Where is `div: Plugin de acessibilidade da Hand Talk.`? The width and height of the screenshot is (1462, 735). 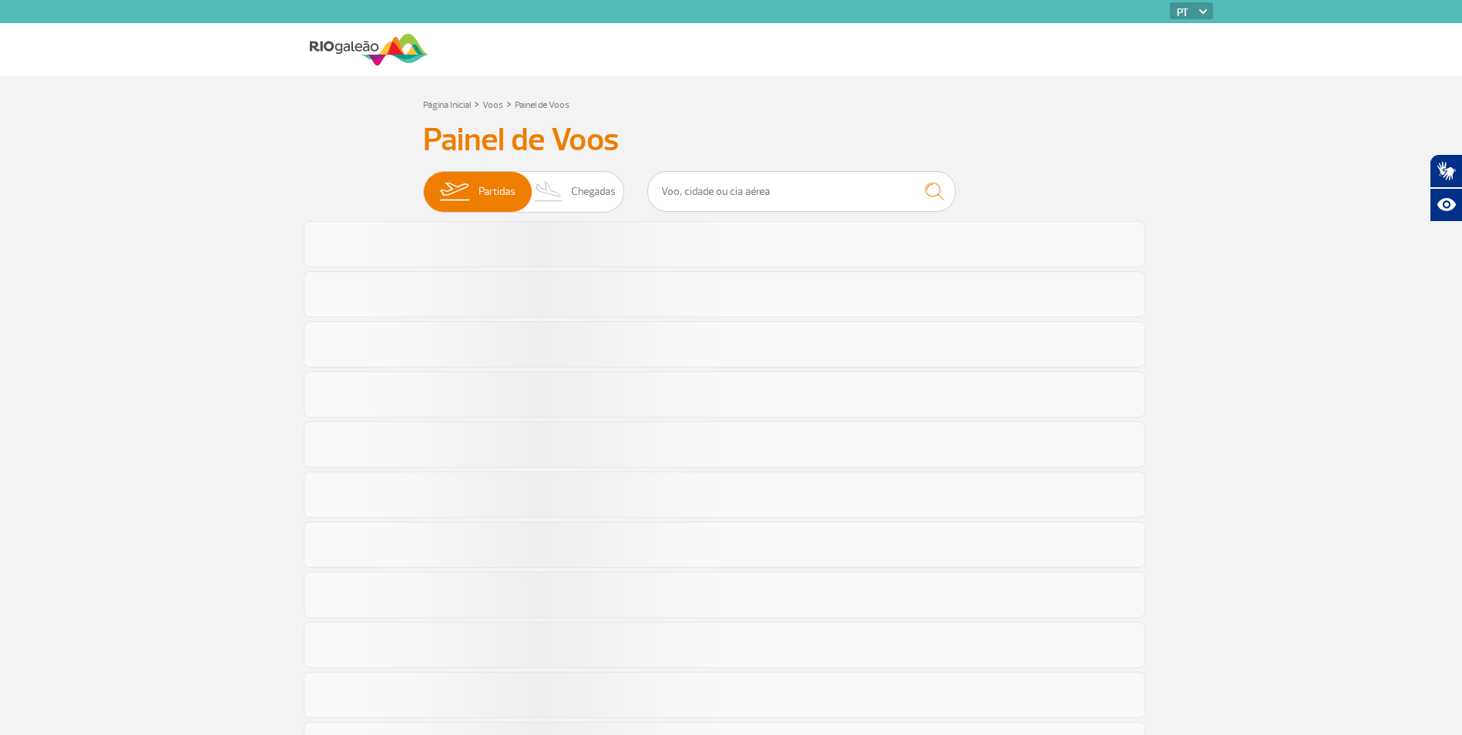
div: Plugin de acessibilidade da Hand Talk. is located at coordinates (1445, 188).